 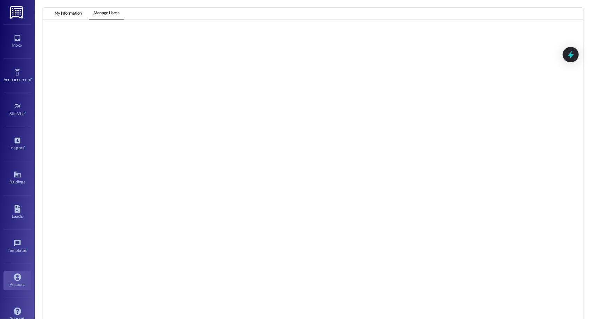 I want to click on img: ResiDesk Logo, so click(x=17, y=12).